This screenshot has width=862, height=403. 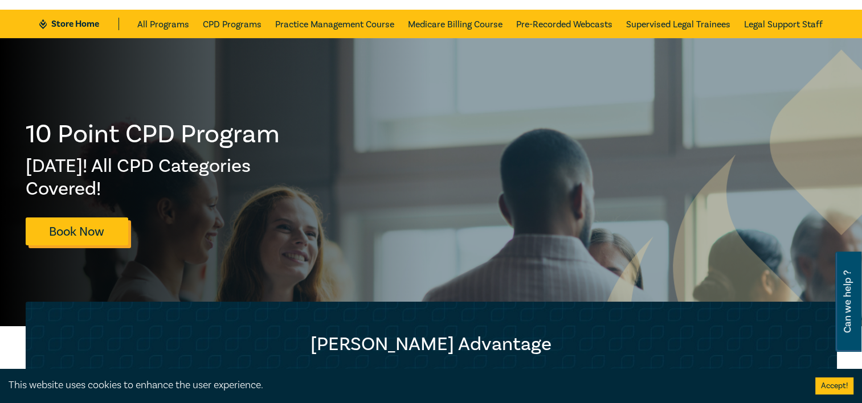 What do you see at coordinates (564, 24) in the screenshot?
I see `a: Pre-Recorded Webcasts` at bounding box center [564, 24].